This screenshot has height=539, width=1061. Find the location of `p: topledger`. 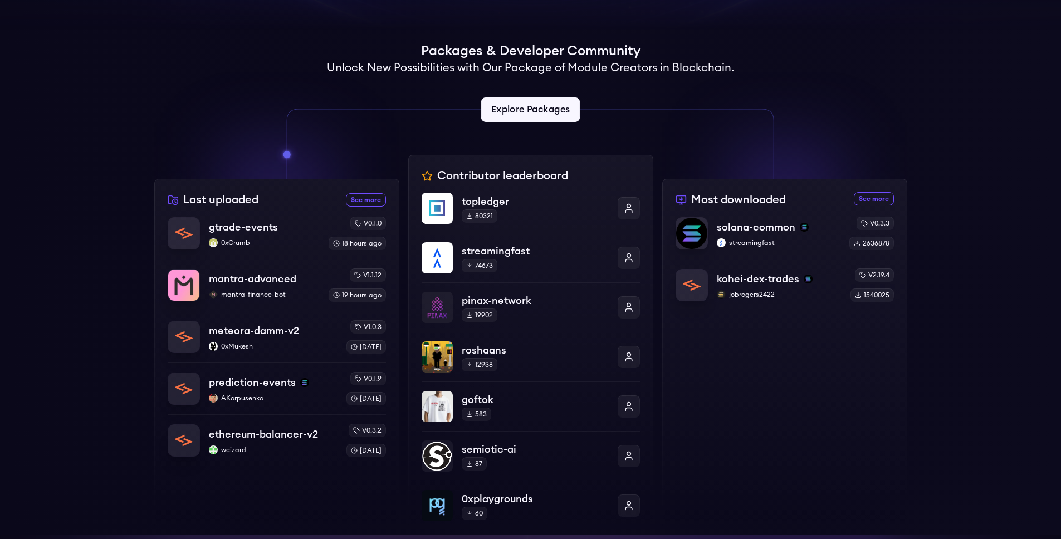

p: topledger is located at coordinates (535, 202).